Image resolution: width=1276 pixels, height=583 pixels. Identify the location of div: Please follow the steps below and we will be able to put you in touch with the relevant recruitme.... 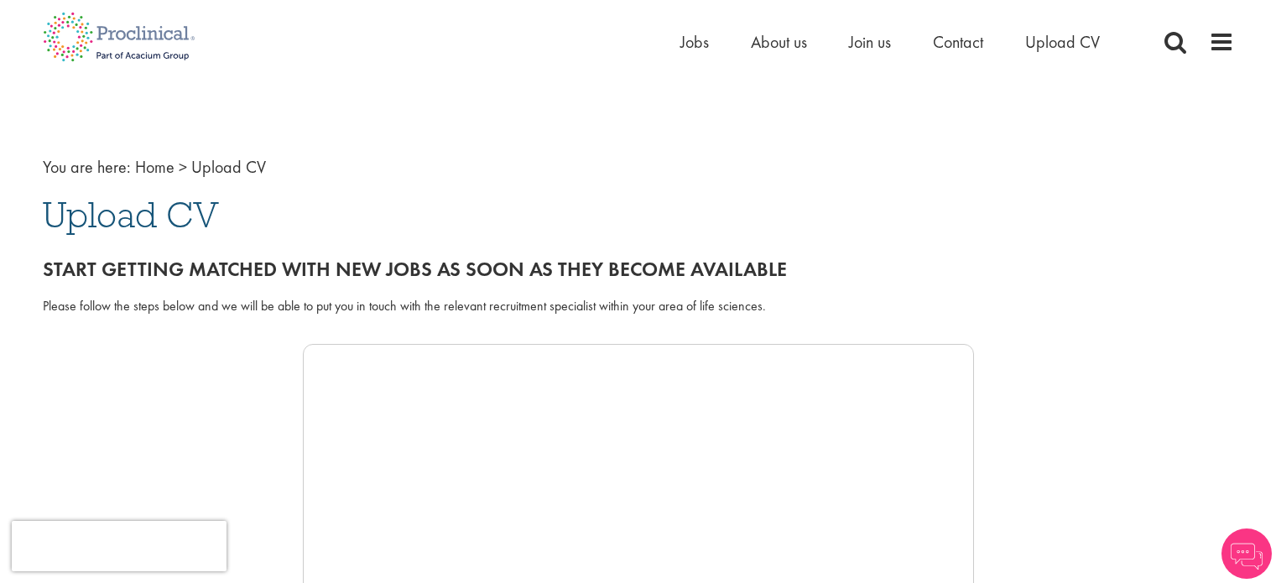
(639, 306).